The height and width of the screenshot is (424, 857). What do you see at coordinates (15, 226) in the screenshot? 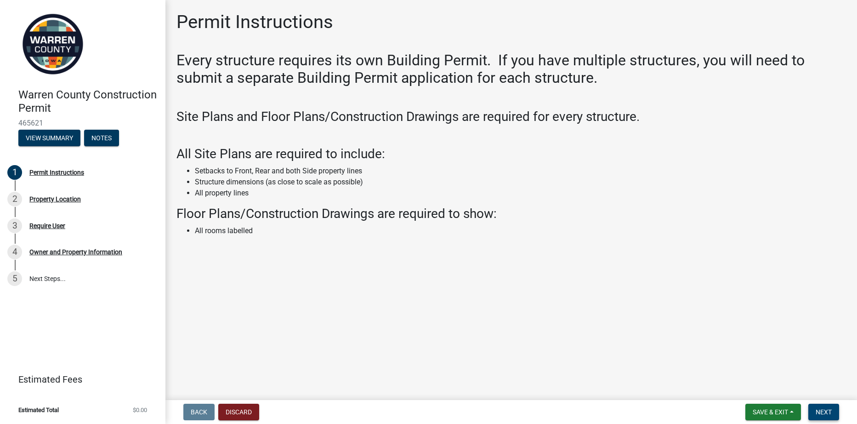
I see `div: 3` at bounding box center [15, 226].